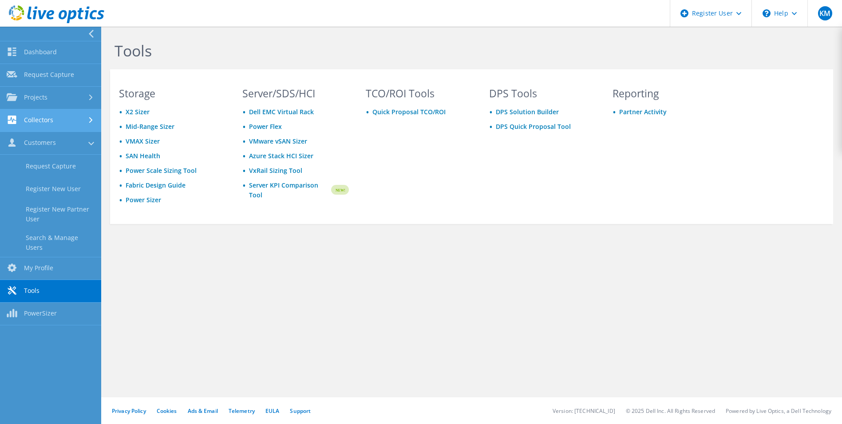  Describe the element at coordinates (143, 141) in the screenshot. I see `a: VMAX Sizer` at that location.